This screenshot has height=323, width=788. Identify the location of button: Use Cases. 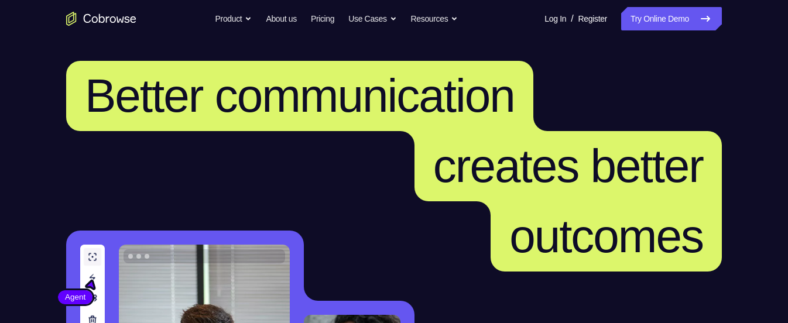
(372, 19).